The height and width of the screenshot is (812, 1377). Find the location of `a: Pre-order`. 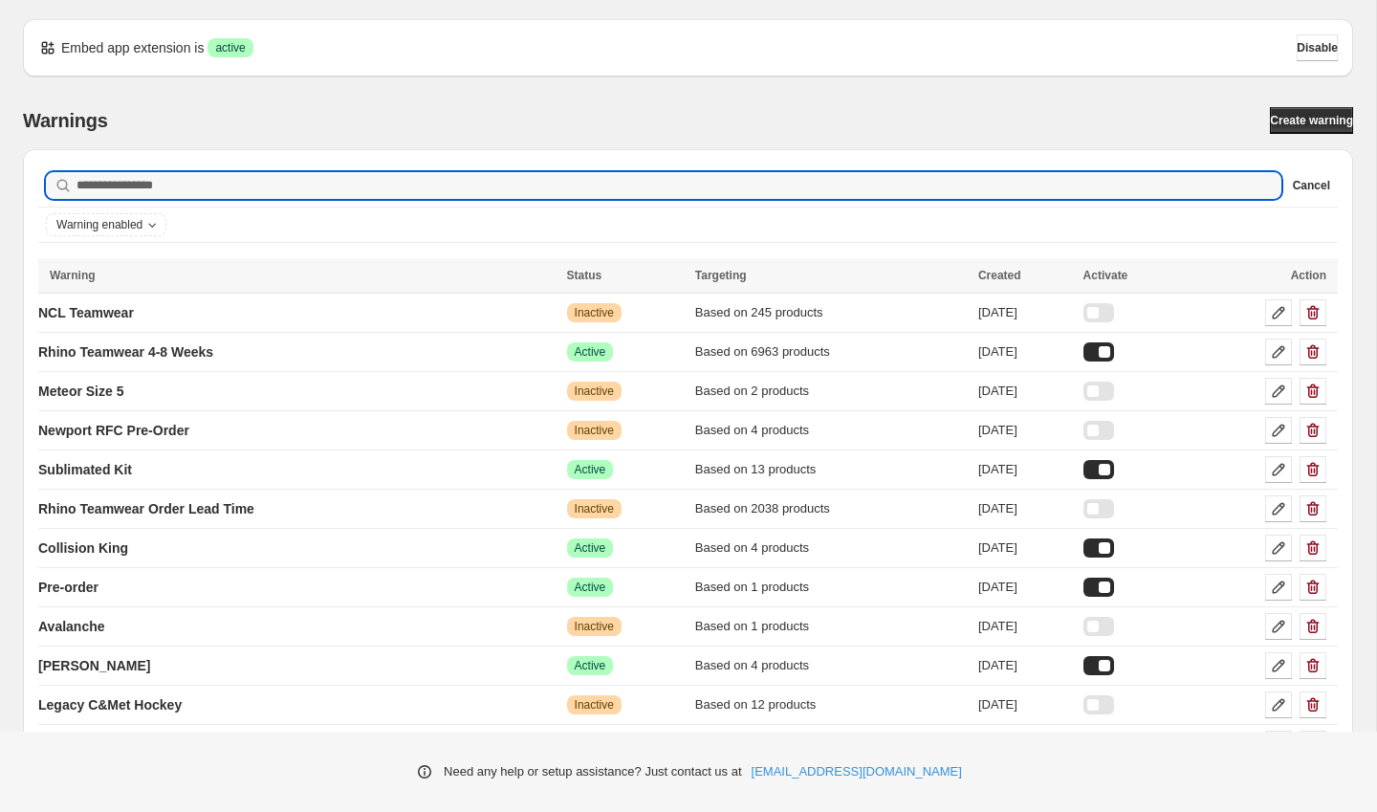

a: Pre-order is located at coordinates (68, 587).